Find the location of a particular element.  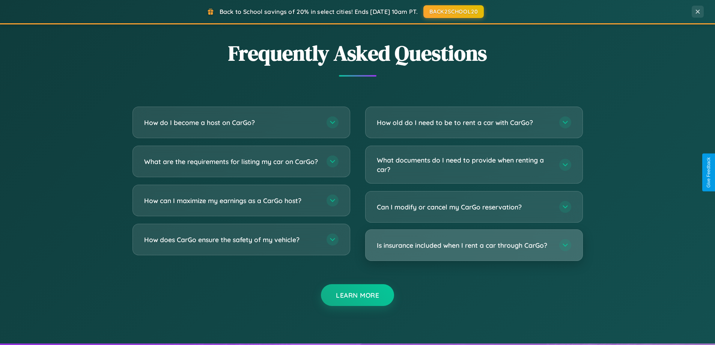

h3: Can I modify or cancel my CarGo reservation? is located at coordinates (464, 207).